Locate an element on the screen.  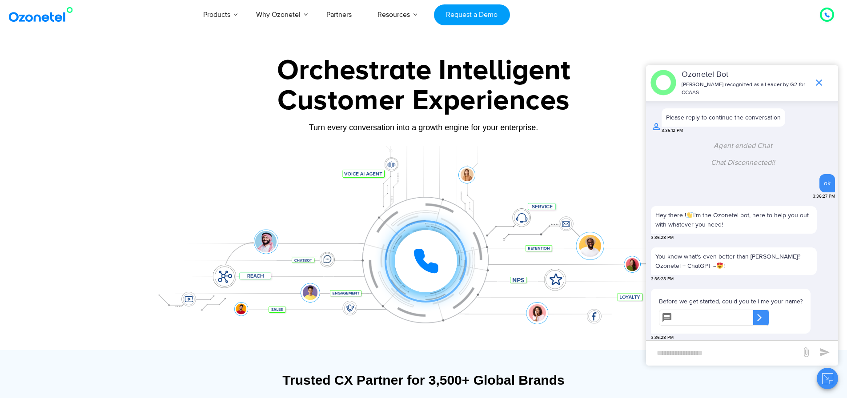
span: Chat Disconnected!! is located at coordinates (743, 163).